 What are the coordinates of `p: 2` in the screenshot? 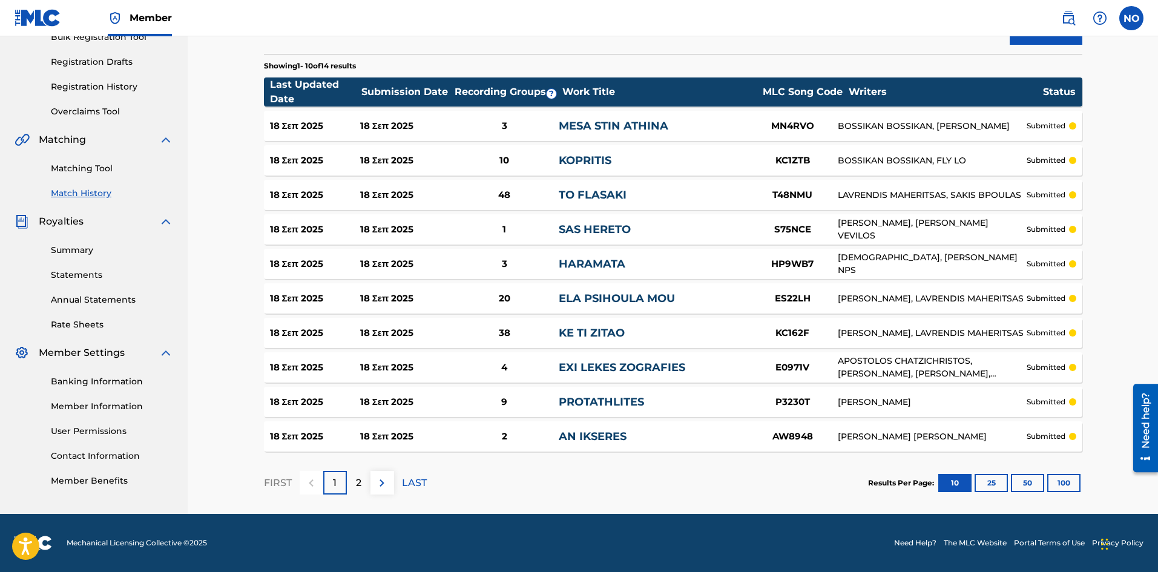 It's located at (358, 483).